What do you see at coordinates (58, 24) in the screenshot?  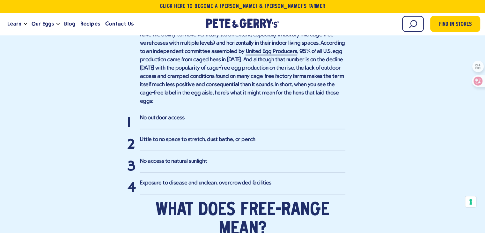 I see `button: Open the dropdown menu for Our Eggs` at bounding box center [58, 24].